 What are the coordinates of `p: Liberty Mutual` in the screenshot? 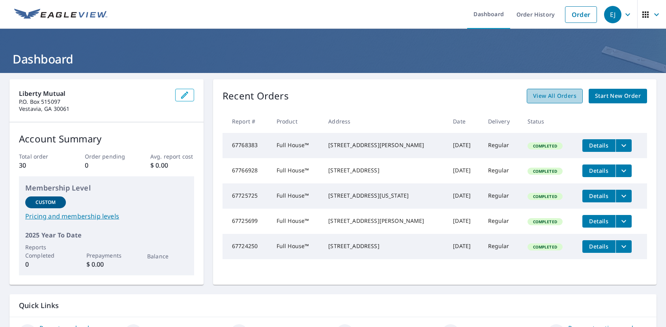 It's located at (94, 93).